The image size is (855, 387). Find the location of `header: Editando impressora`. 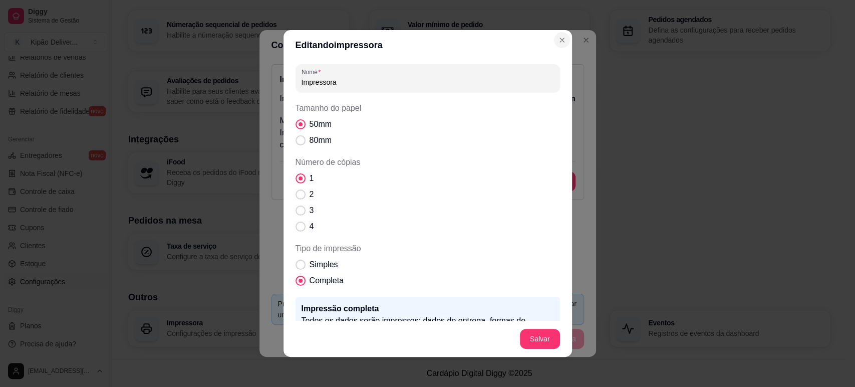

header: Editando impressora is located at coordinates (428, 45).